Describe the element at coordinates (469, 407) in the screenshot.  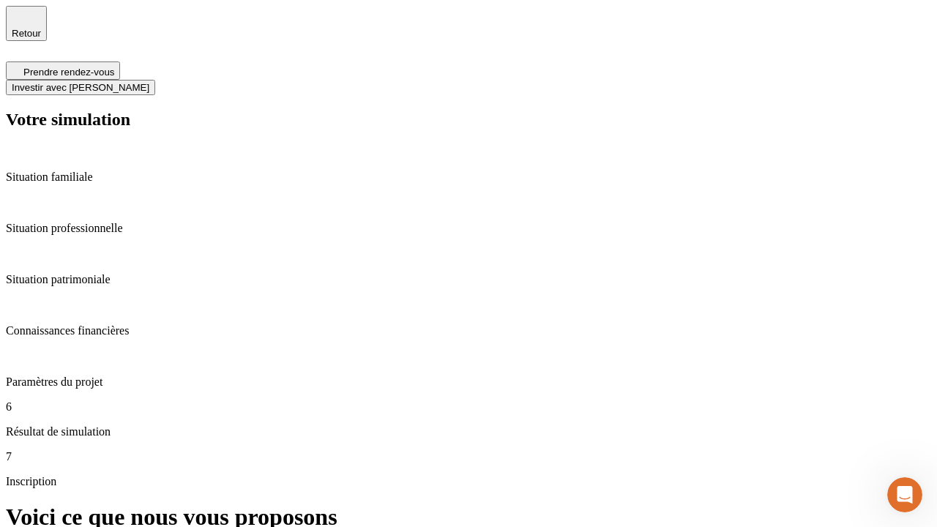
I see `p: 6` at that location.